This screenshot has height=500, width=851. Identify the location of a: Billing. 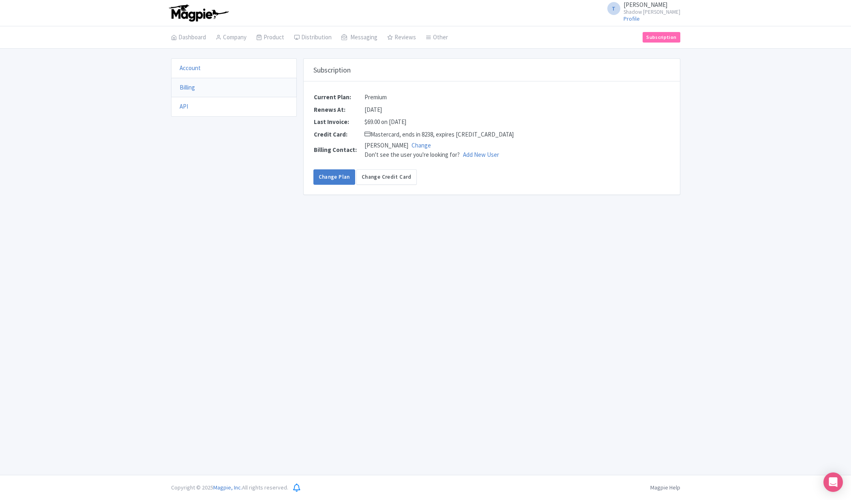
(187, 87).